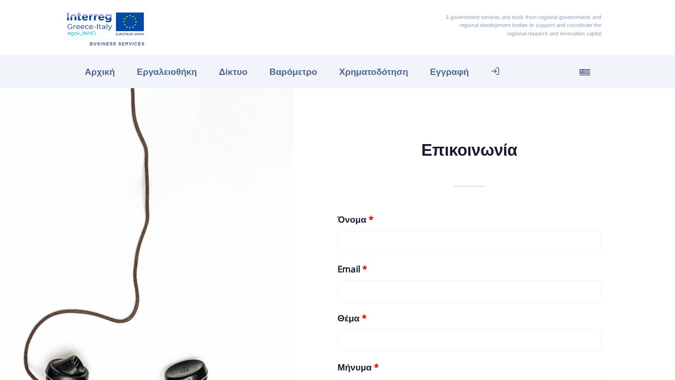 The width and height of the screenshot is (675, 380). I want to click on a: Εγγραφή, so click(450, 71).